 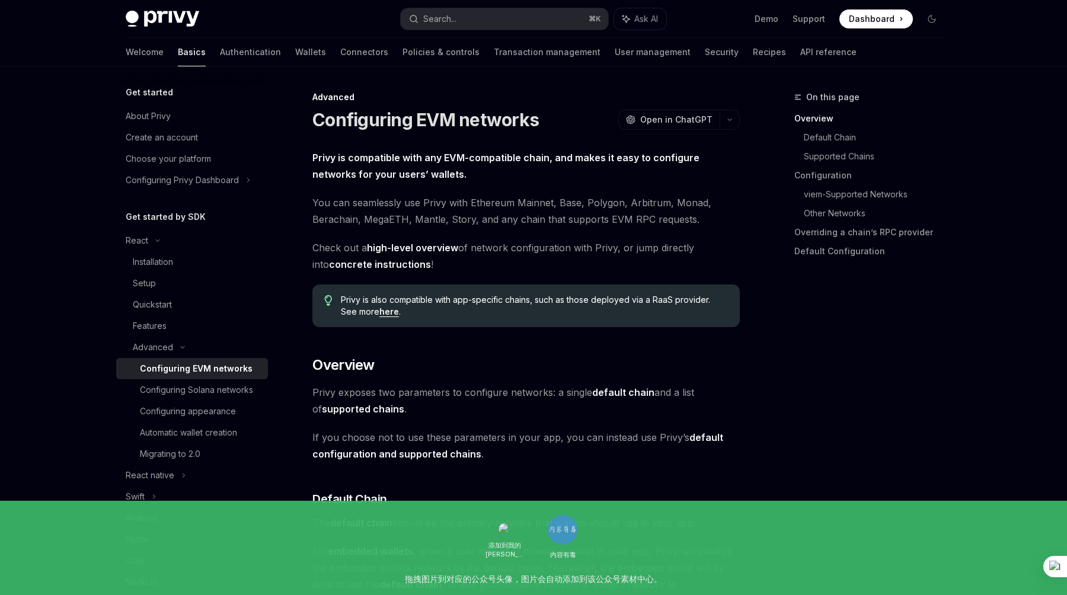 I want to click on a: Configuring Solana networks, so click(x=192, y=390).